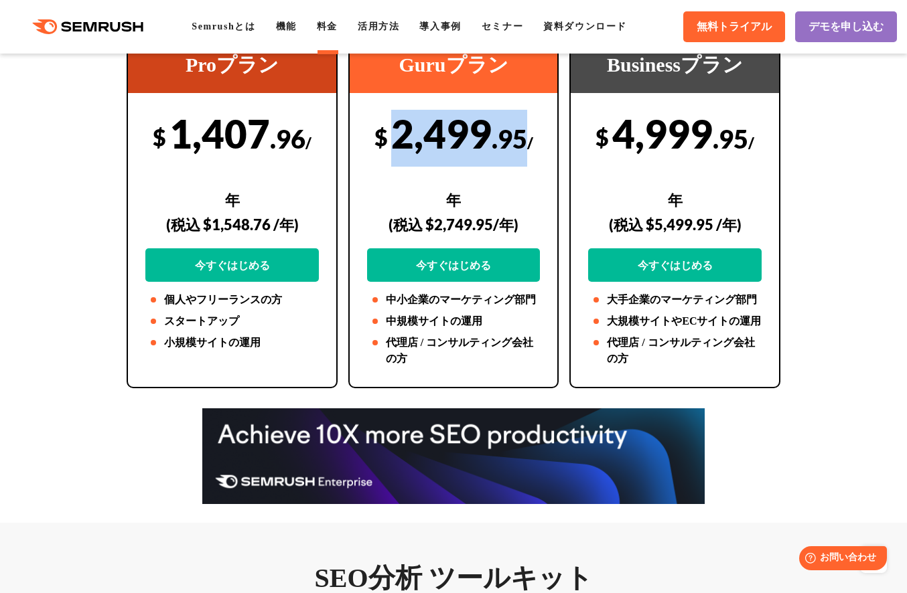 This screenshot has width=907, height=593. I want to click on div: (税込 $5,499.95 /年), so click(675, 224).